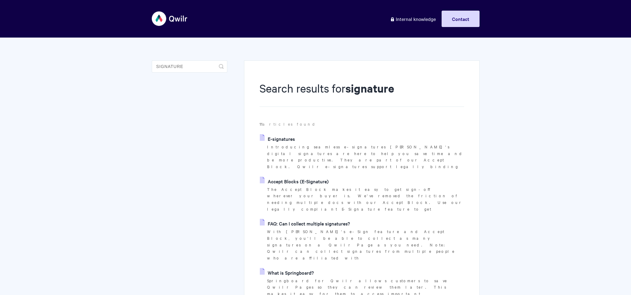 Image resolution: width=631 pixels, height=295 pixels. Describe the element at coordinates (261, 124) in the screenshot. I see `strong: 11` at that location.